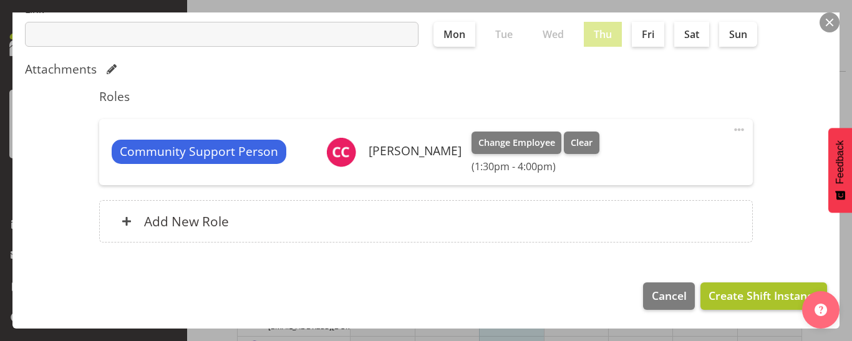 The image size is (852, 341). Describe the element at coordinates (648, 34) in the screenshot. I see `label: Fri` at that location.